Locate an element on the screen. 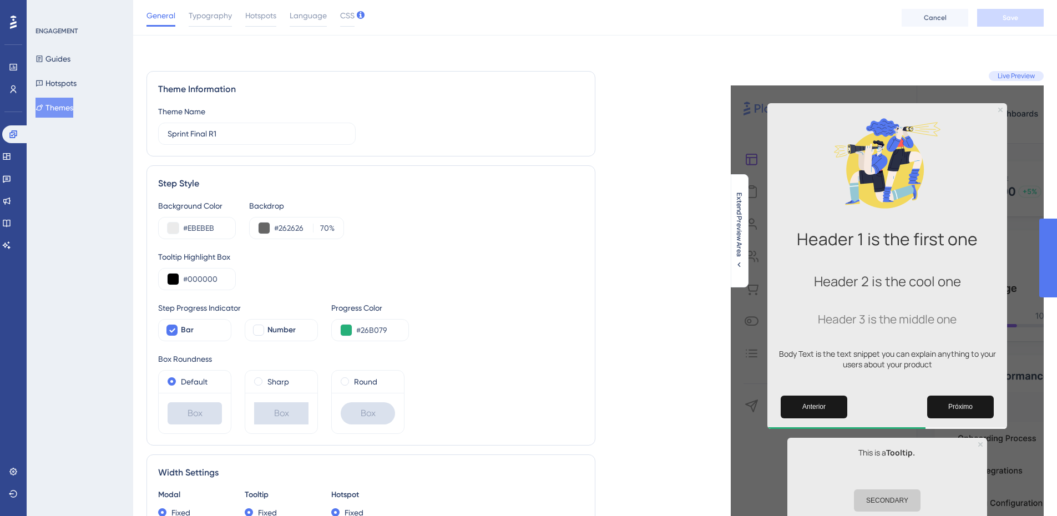 The width and height of the screenshot is (1057, 516). div: Box Roundness is located at coordinates (371, 359).